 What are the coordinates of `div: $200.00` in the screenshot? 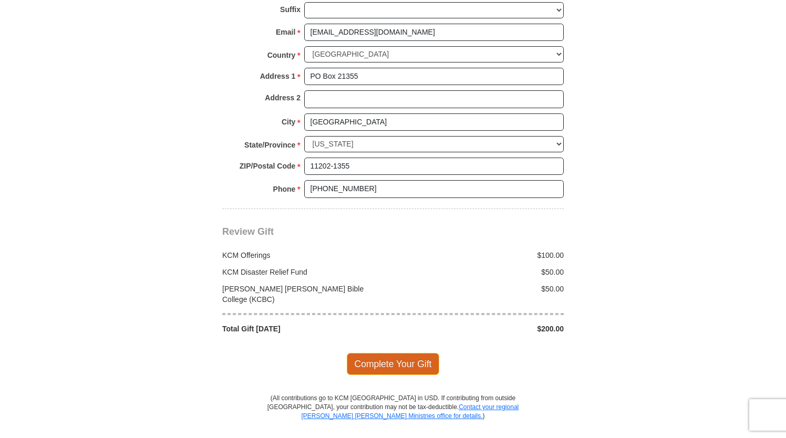 It's located at (482, 329).